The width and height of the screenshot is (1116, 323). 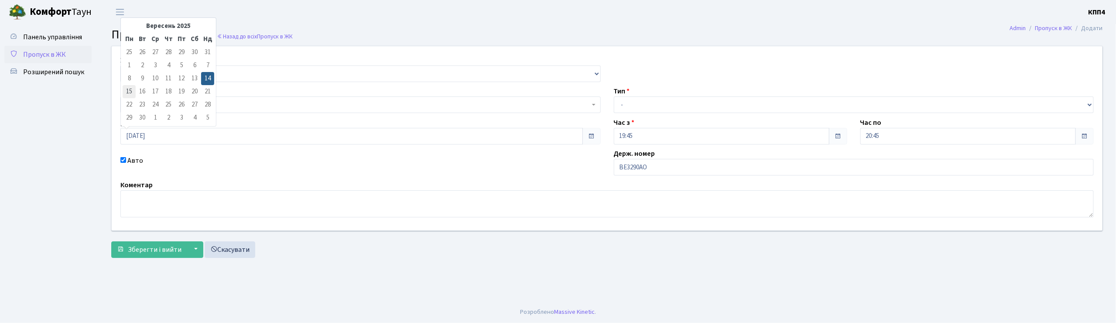 I want to click on td: 11, so click(x=168, y=79).